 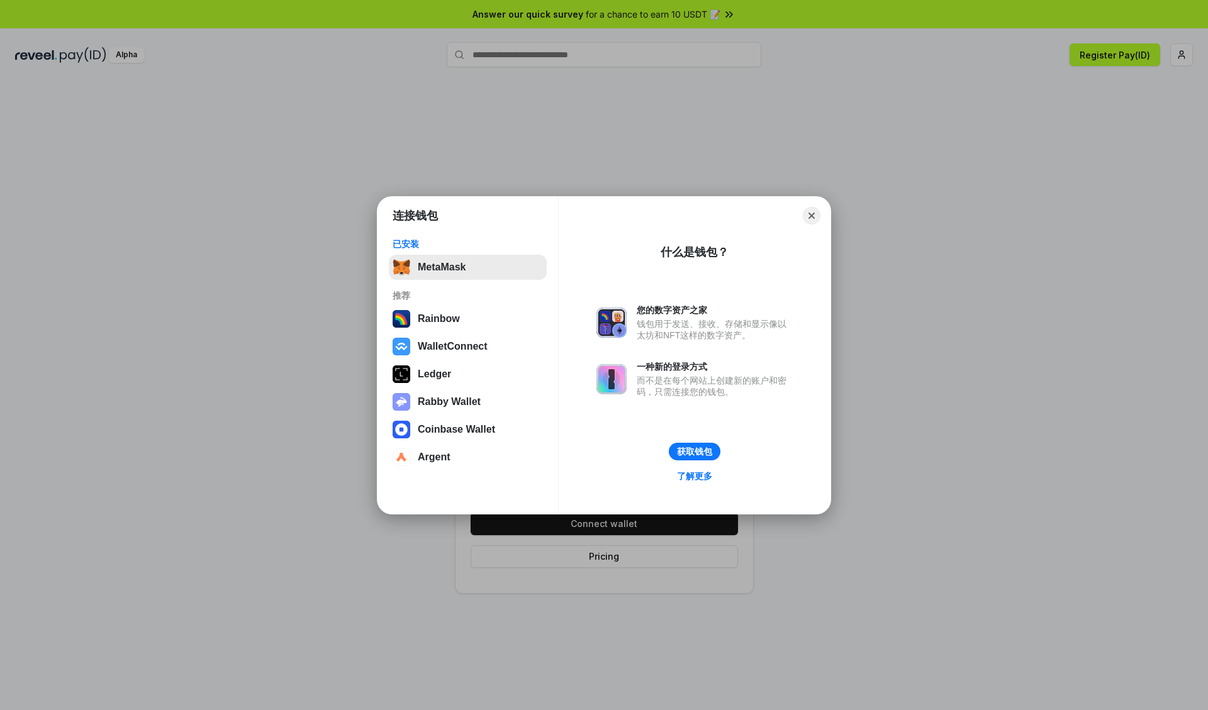 What do you see at coordinates (434, 374) in the screenshot?
I see `div: Ledger` at bounding box center [434, 374].